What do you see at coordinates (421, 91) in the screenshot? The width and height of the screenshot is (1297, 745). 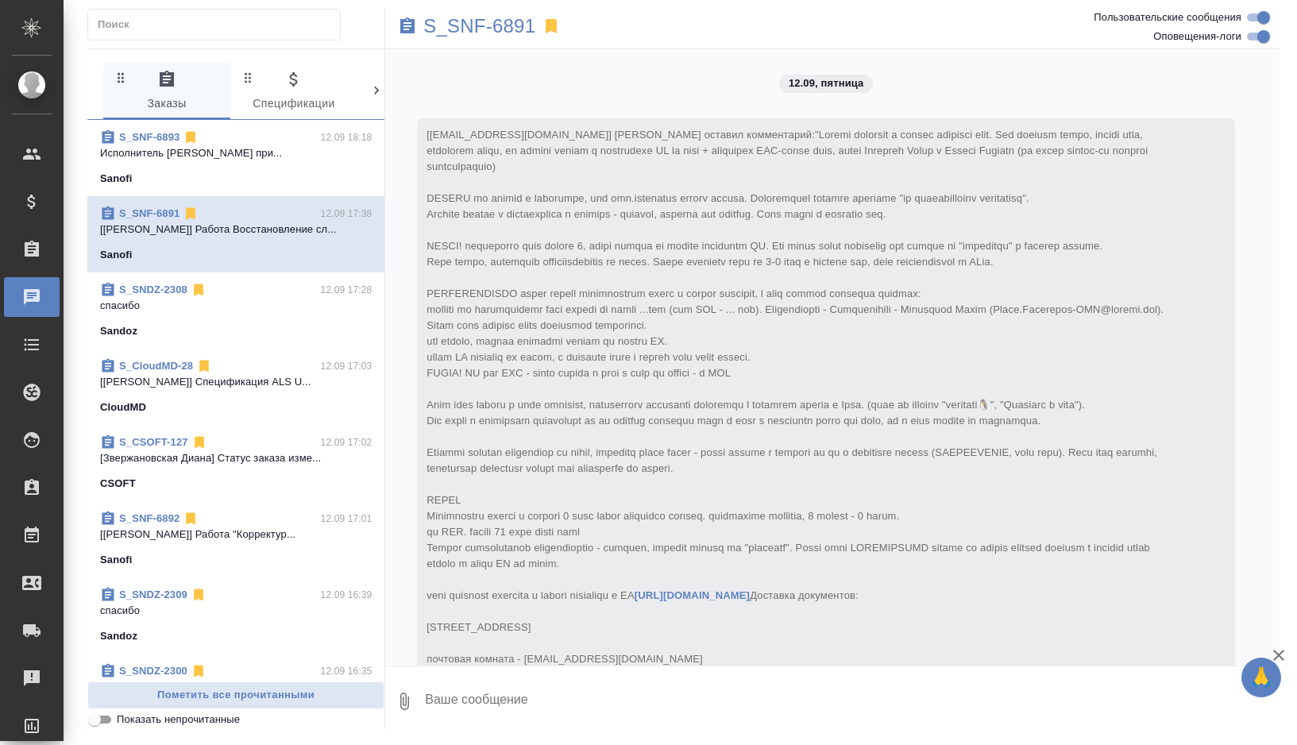 I see `span: Клиенты` at bounding box center [421, 91].